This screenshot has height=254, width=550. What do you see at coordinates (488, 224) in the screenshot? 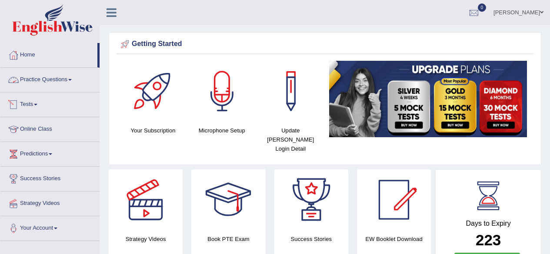
I see `h4: Days to Expiry` at bounding box center [488, 224].